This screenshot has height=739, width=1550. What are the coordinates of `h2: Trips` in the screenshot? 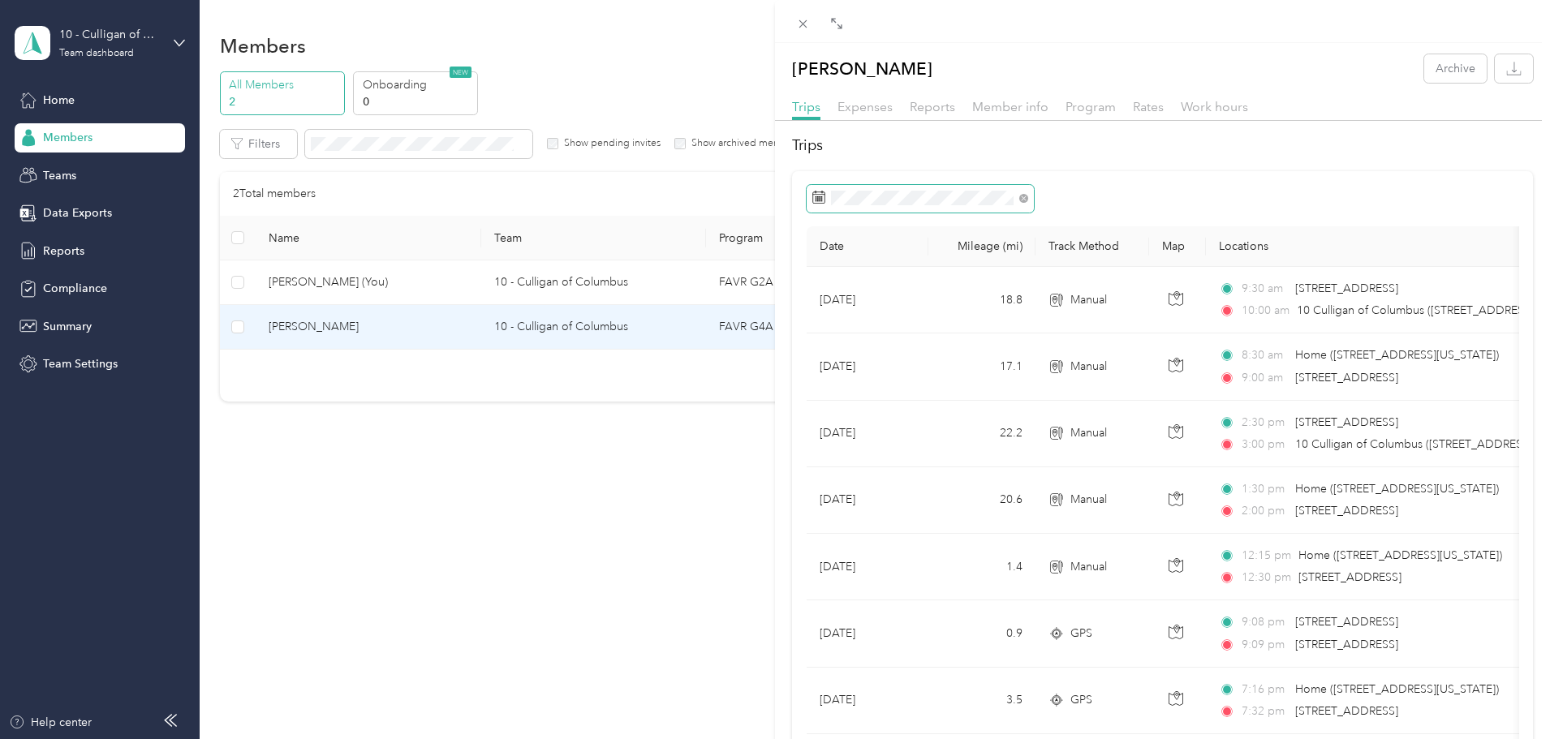 It's located at (1162, 145).